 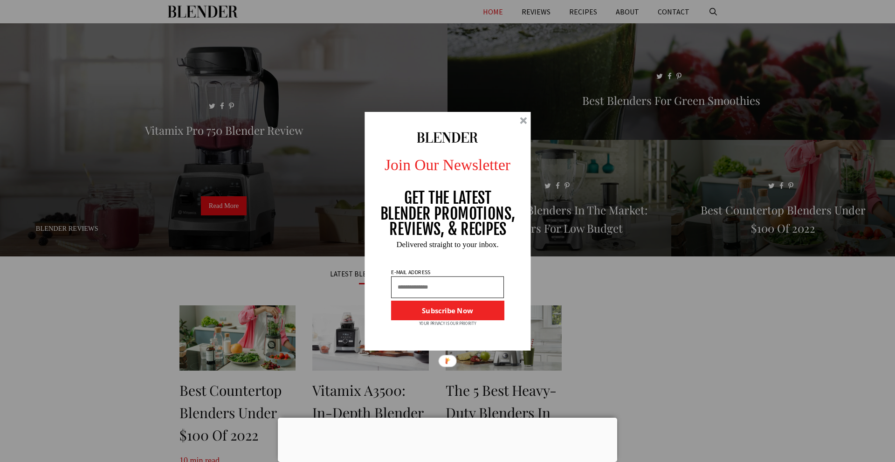 I want to click on p: GET THE LATEST BLENDER PROMOTIONS, REVIEWS, & RECIPES, so click(x=448, y=214).